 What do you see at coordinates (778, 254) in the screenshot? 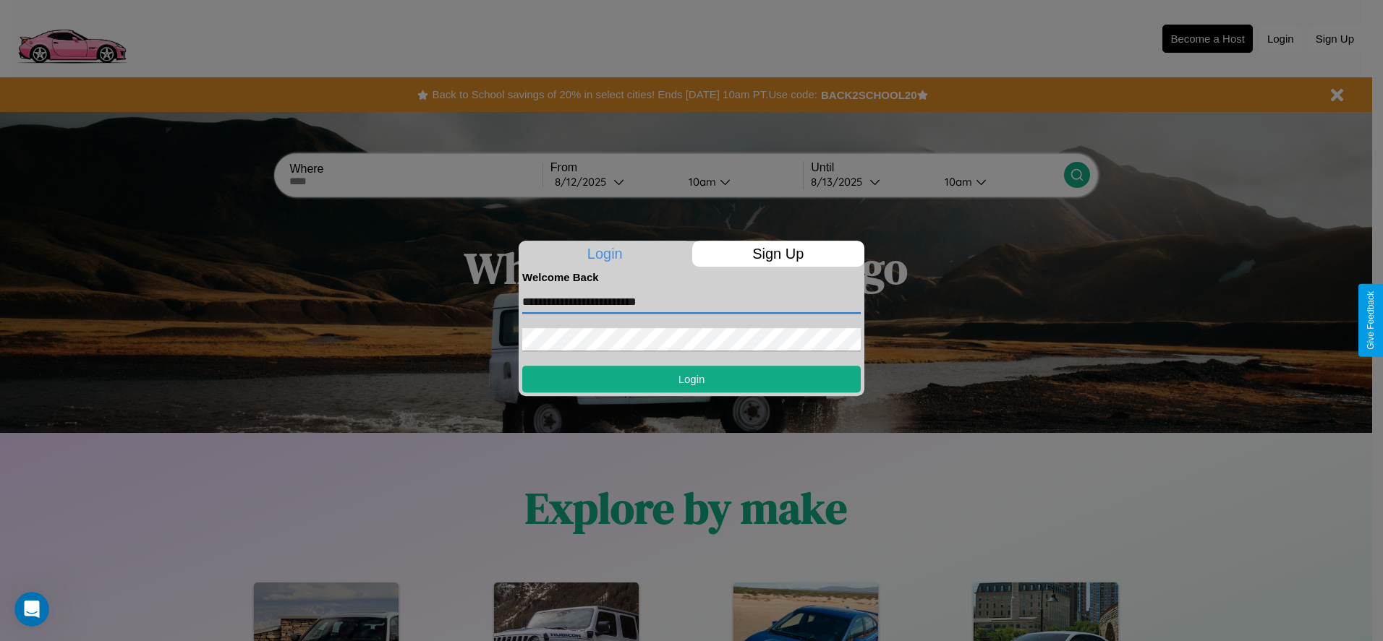
I see `p: Sign Up` at bounding box center [778, 254].